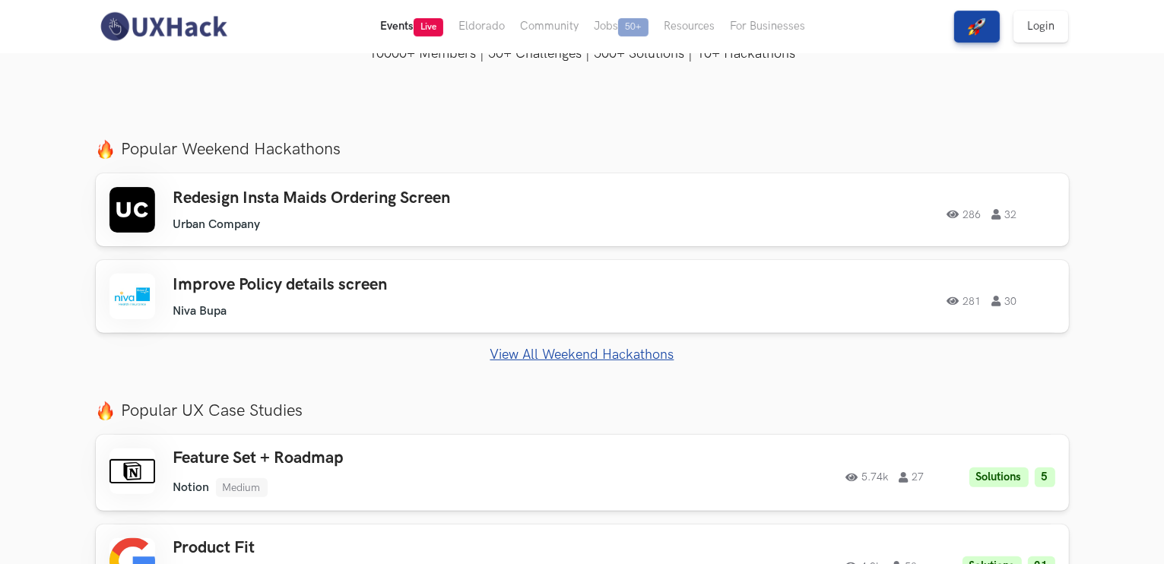  What do you see at coordinates (583, 53) in the screenshot?
I see `h4: 10000+ Members | 50+ Challenges | 500+ Solutions | 10+ Hackathons` at bounding box center [583, 53].